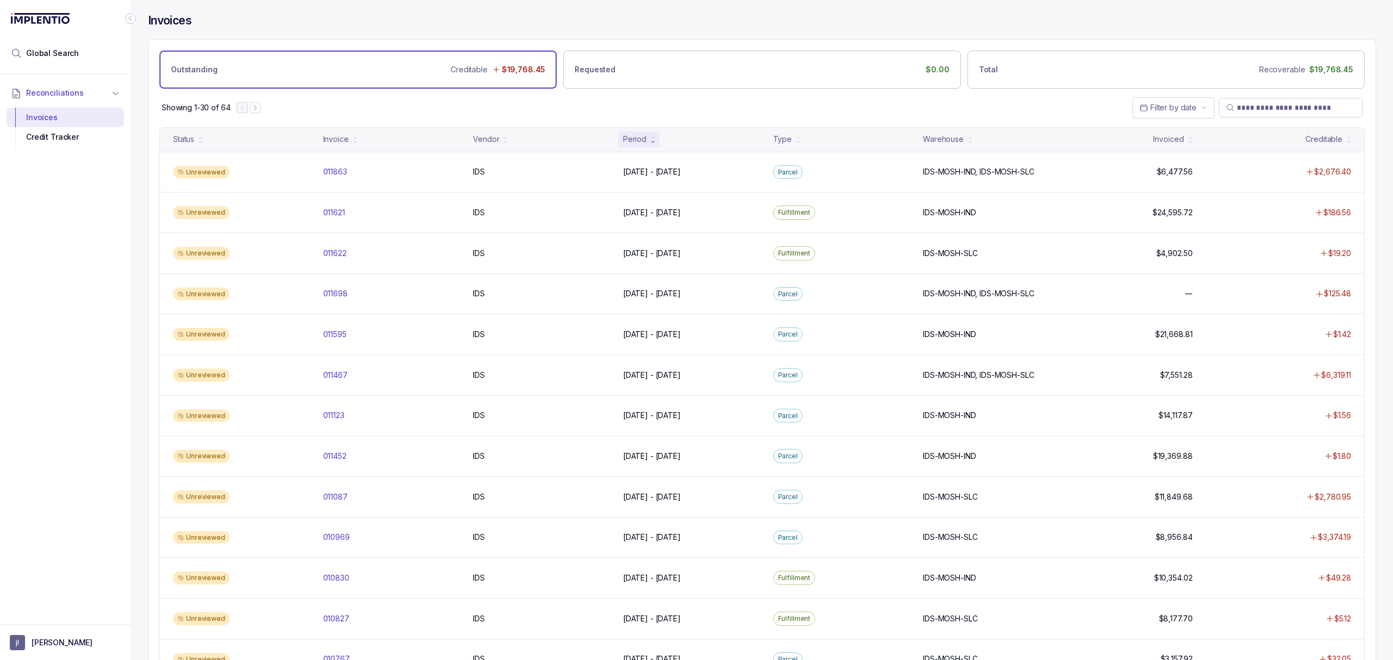 This screenshot has width=1393, height=660. I want to click on div: Status, so click(183, 139).